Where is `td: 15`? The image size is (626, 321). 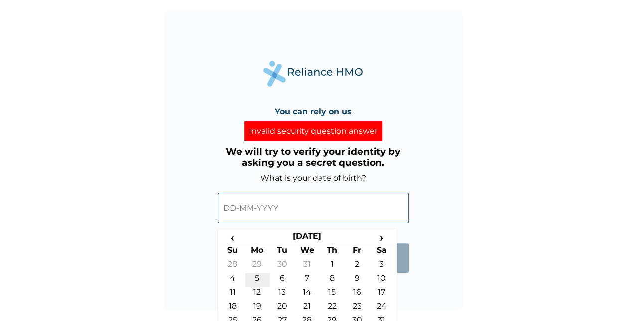 td: 15 is located at coordinates (332, 294).